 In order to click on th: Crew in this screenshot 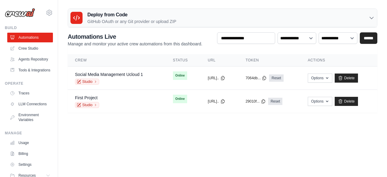, I will do `click(117, 60)`.